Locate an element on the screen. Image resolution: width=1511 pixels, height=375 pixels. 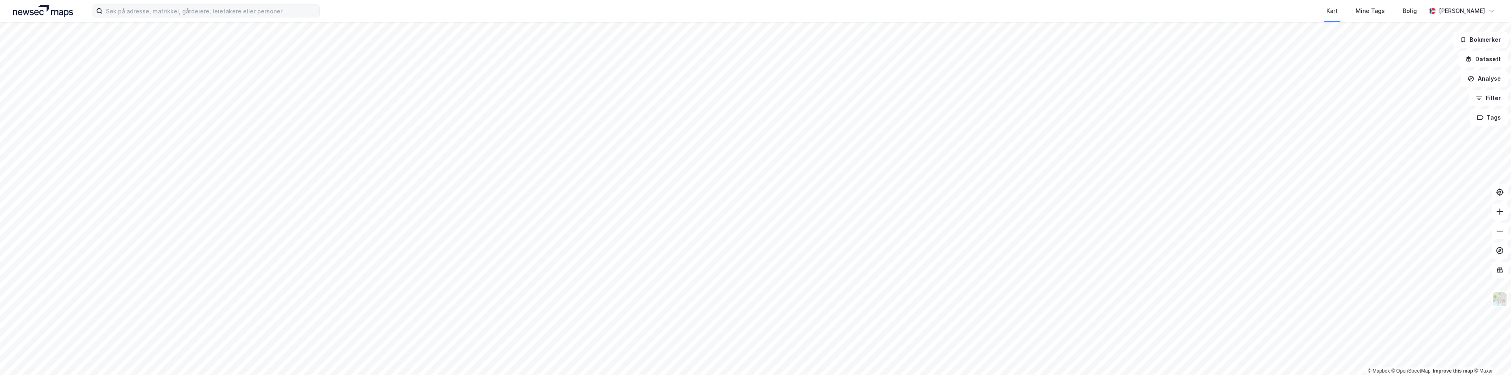
div: Bolig is located at coordinates (1410, 11).